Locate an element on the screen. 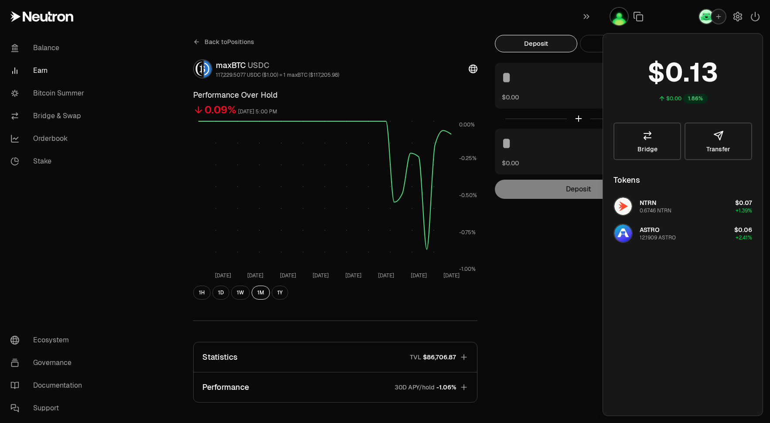 The image size is (770, 423). div: Tokens is located at coordinates (626, 180).